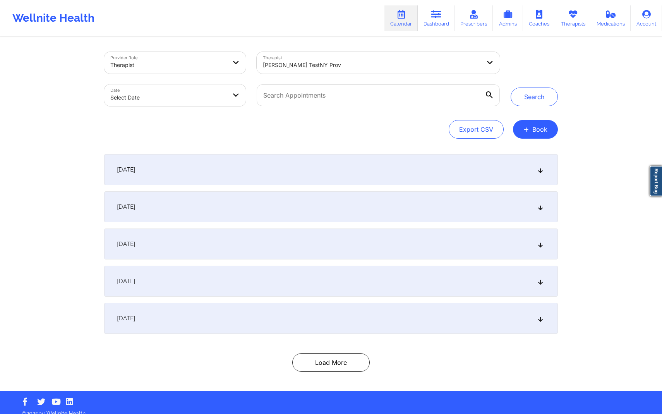 The image size is (662, 414). I want to click on button: Load More, so click(331, 362).